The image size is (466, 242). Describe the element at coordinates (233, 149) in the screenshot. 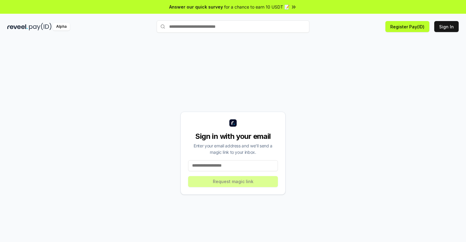

I see `div: Enter your email address and we’ll send a magic link to your inbox.` at that location.